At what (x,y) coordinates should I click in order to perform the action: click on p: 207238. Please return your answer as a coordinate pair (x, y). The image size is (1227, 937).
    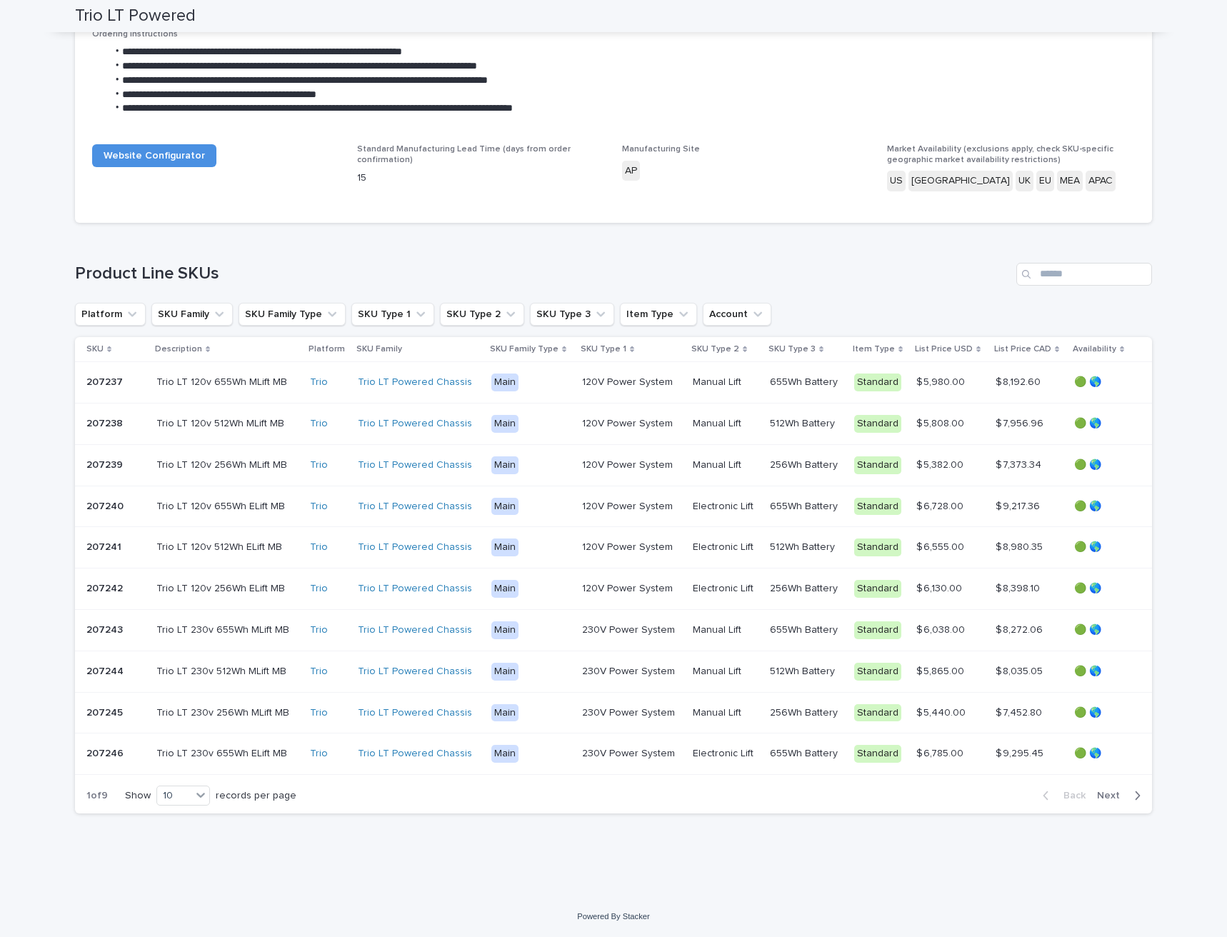
    Looking at the image, I should click on (106, 422).